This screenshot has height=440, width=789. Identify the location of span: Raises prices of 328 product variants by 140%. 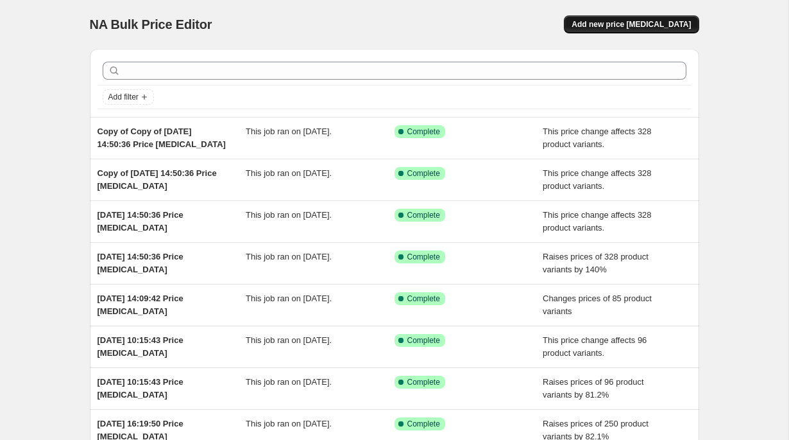
(595, 262).